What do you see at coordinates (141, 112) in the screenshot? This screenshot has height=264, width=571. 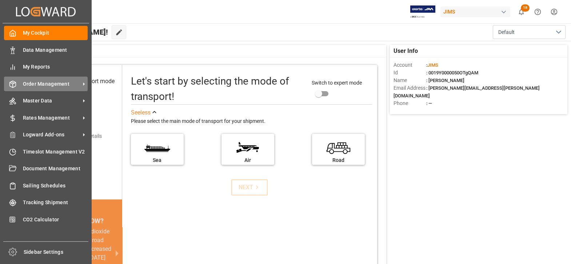 I see `div: See less` at bounding box center [141, 112].